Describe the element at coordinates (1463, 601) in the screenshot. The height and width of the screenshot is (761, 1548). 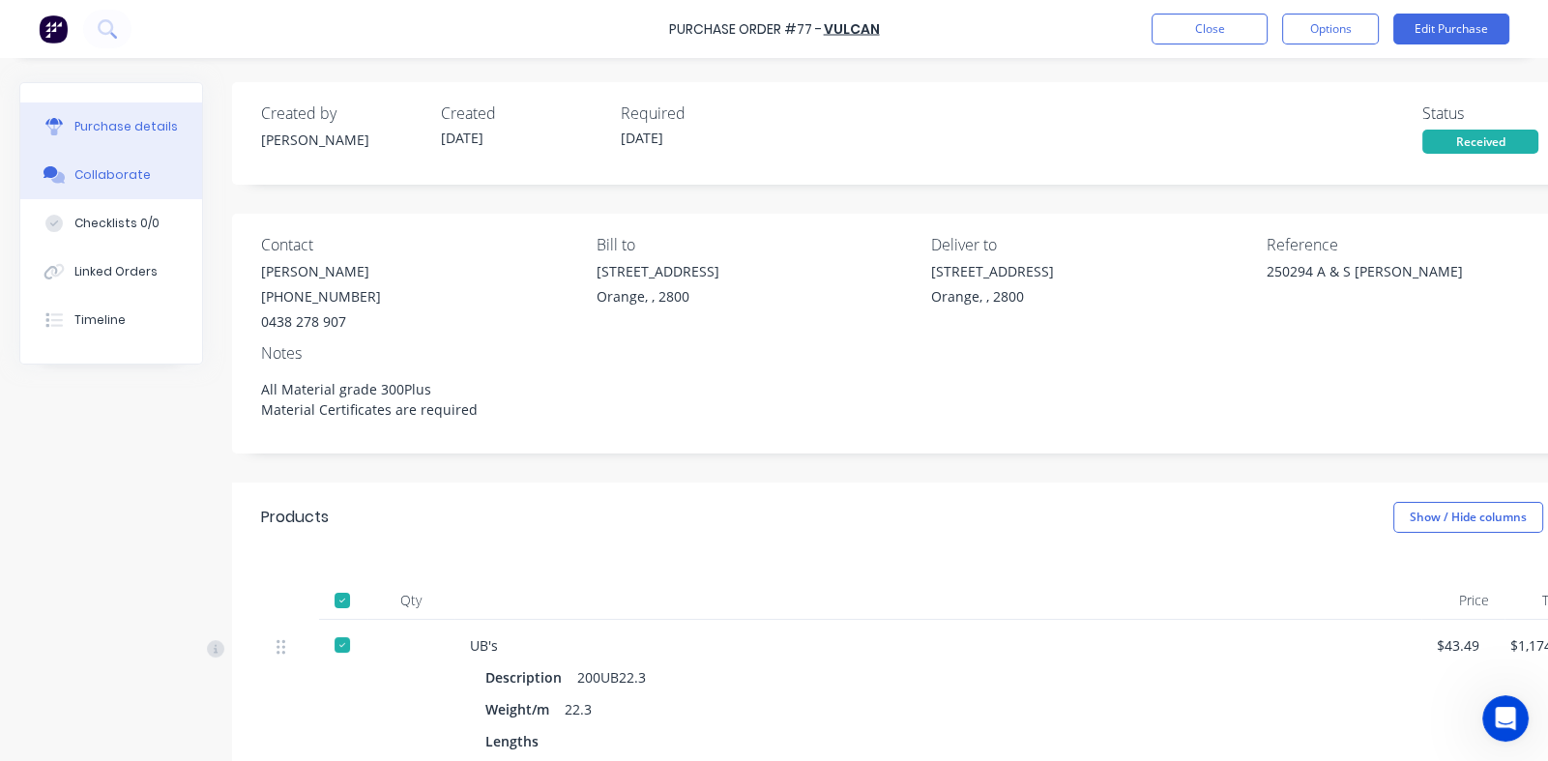
I see `div: Price` at that location.